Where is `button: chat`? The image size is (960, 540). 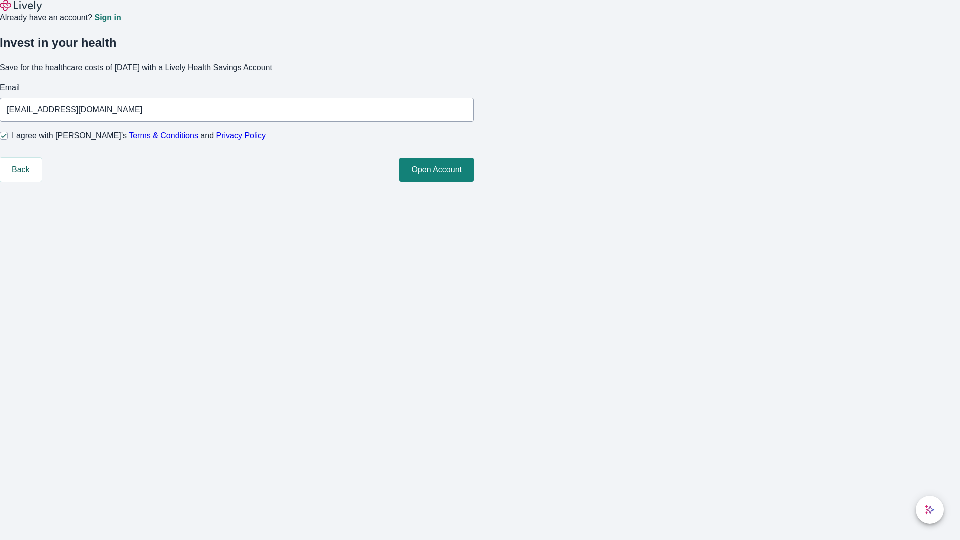
button: chat is located at coordinates (930, 510).